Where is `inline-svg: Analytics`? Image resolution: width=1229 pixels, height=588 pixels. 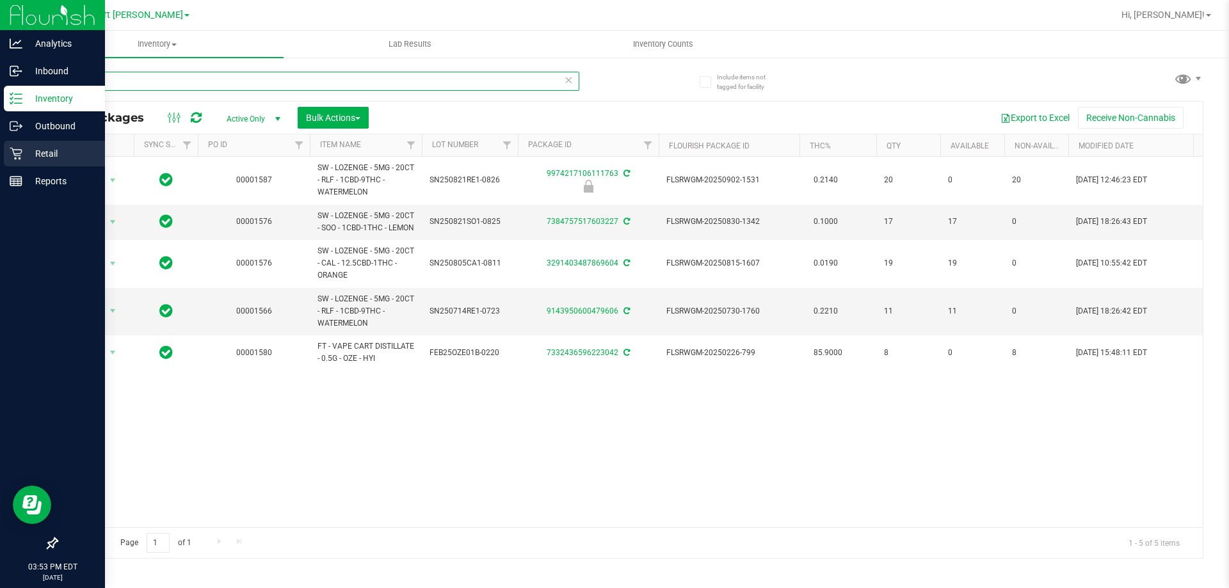 inline-svg: Analytics is located at coordinates (16, 44).